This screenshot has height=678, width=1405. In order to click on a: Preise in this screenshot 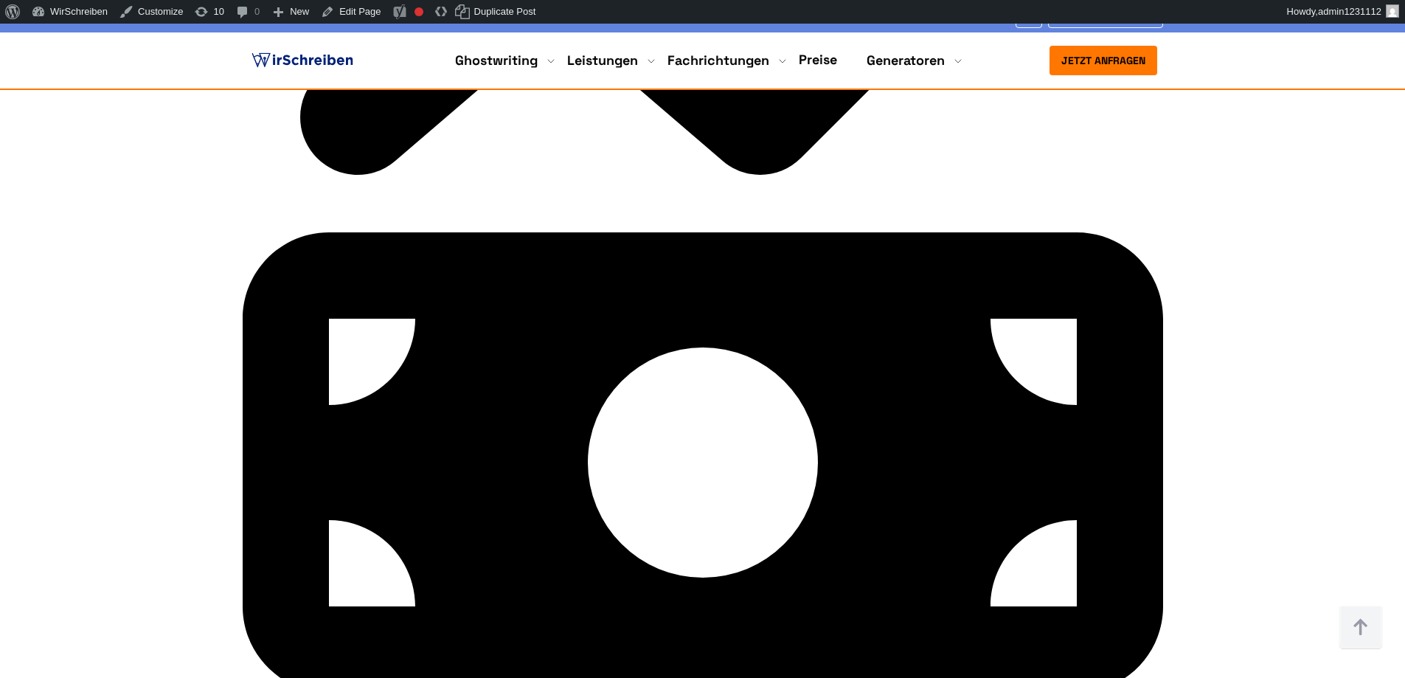, I will do `click(818, 59)`.